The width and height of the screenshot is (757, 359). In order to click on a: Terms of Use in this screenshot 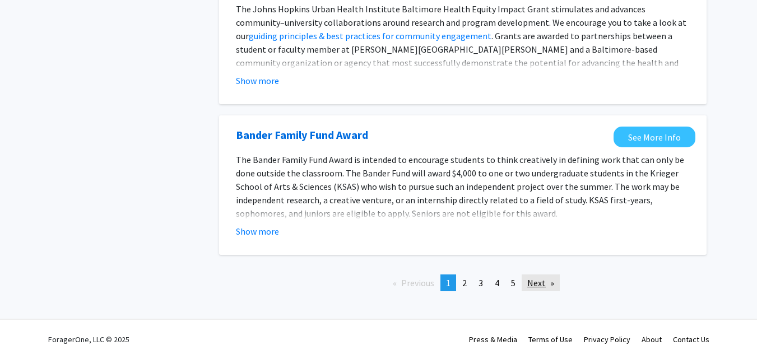, I will do `click(550, 340)`.